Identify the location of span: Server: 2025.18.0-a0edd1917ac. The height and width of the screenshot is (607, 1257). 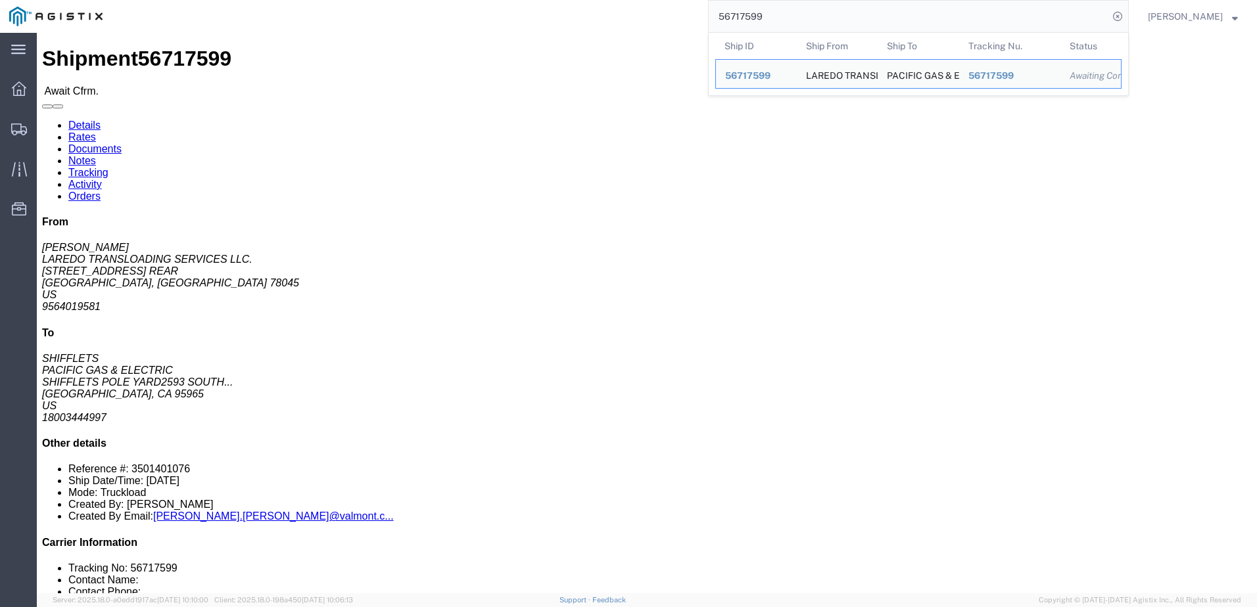
(130, 600).